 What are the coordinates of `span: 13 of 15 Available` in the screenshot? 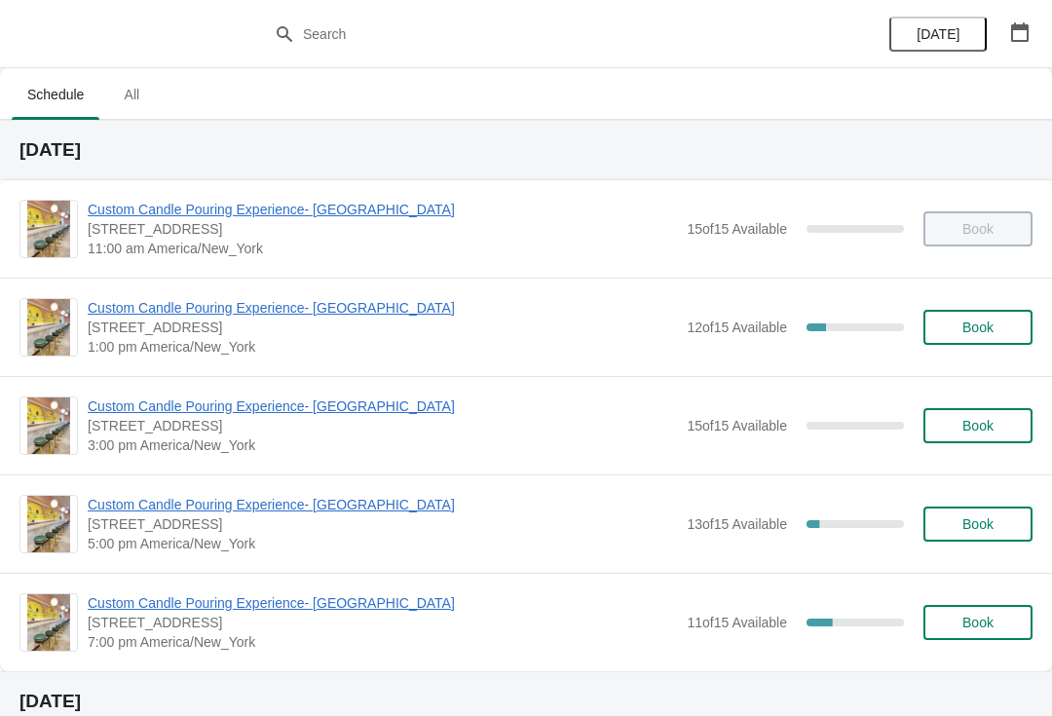 It's located at (736, 524).